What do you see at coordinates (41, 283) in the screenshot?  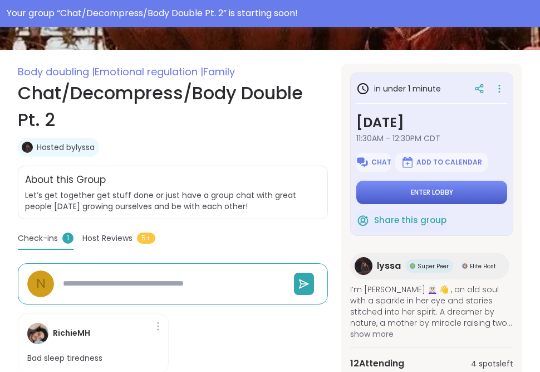 I see `span: n` at bounding box center [41, 283].